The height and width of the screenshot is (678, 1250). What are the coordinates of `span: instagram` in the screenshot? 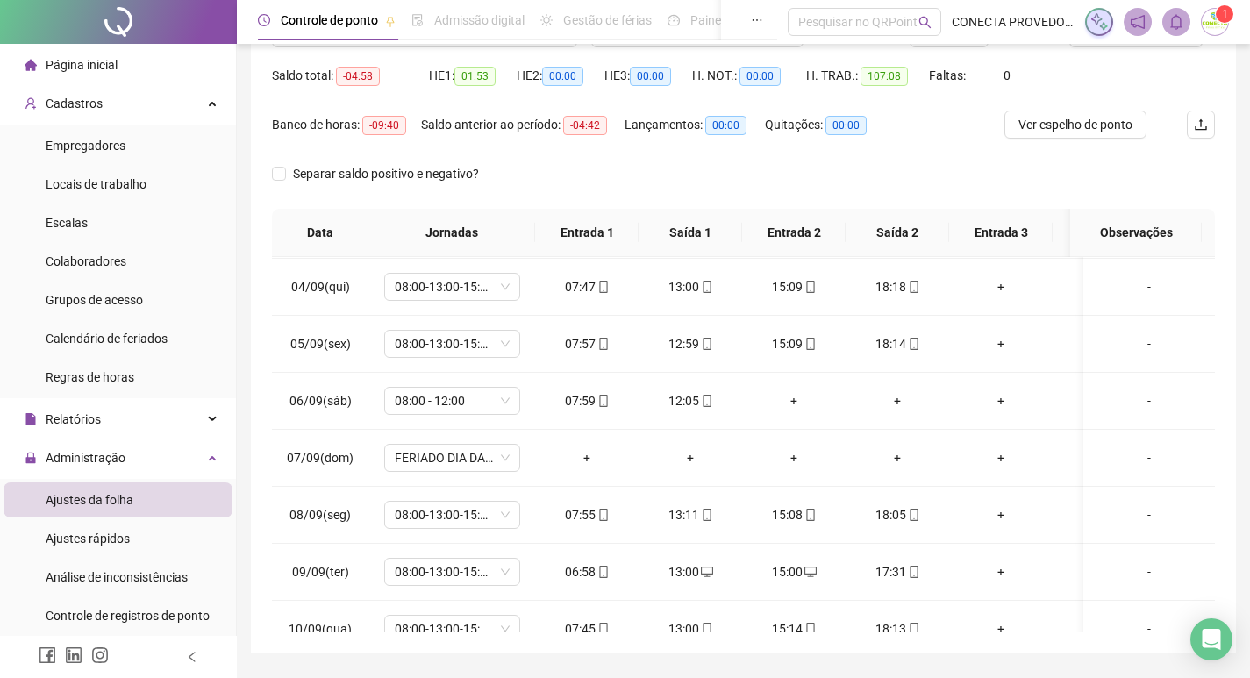 It's located at (100, 656).